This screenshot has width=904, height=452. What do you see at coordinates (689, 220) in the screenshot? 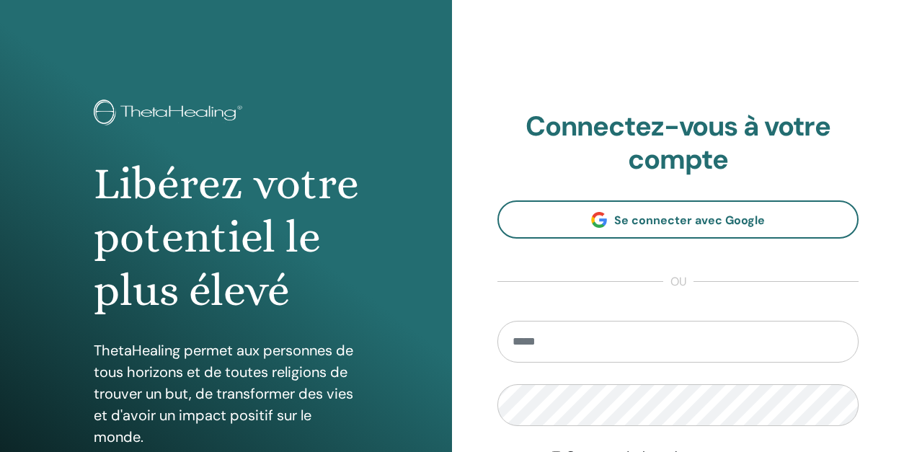
I see `span: Se connecter avec Google` at bounding box center [689, 220].